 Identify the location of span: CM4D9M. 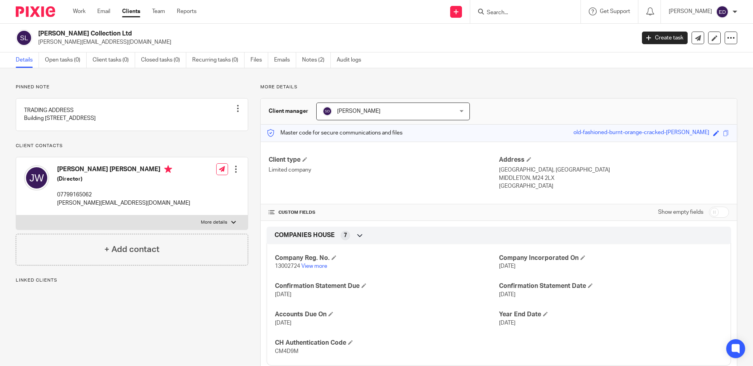
(287, 351).